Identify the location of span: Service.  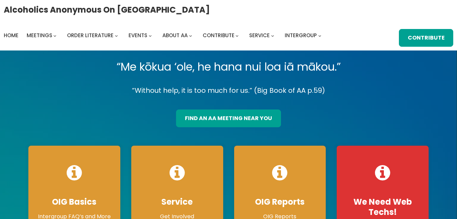
(259, 35).